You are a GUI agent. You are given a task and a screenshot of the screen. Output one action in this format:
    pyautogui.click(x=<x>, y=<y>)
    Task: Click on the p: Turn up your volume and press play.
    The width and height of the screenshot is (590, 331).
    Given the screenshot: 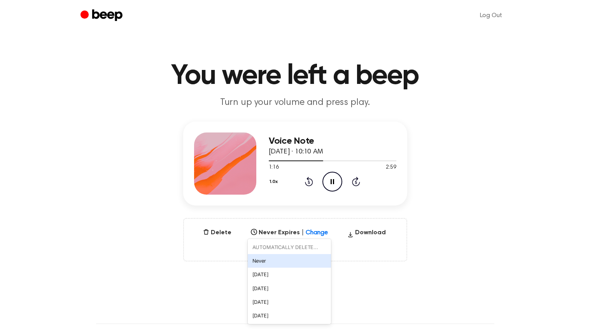 What is the action you would take?
    pyautogui.click(x=295, y=103)
    